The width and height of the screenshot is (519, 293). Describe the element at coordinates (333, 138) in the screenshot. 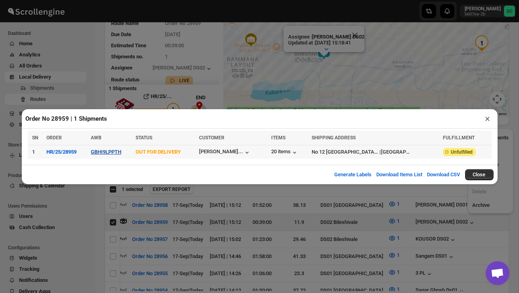

I see `span: SHIPPING ADDRESS` at that location.